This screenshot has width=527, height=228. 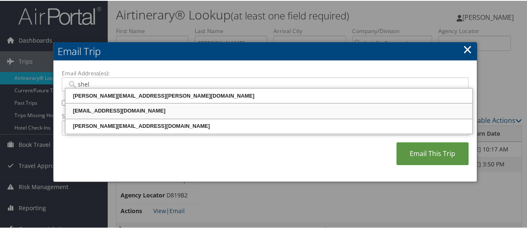 What do you see at coordinates (432, 153) in the screenshot?
I see `a: Email This Trip` at bounding box center [432, 153].